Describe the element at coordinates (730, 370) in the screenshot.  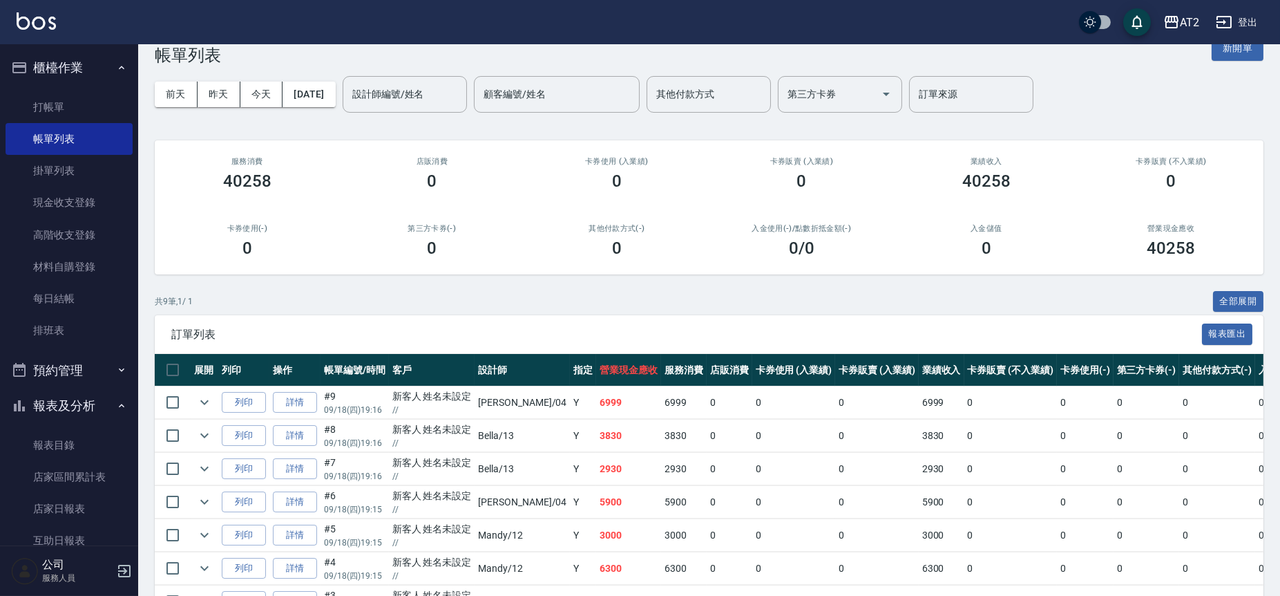
I see `th: 店販消費` at that location.